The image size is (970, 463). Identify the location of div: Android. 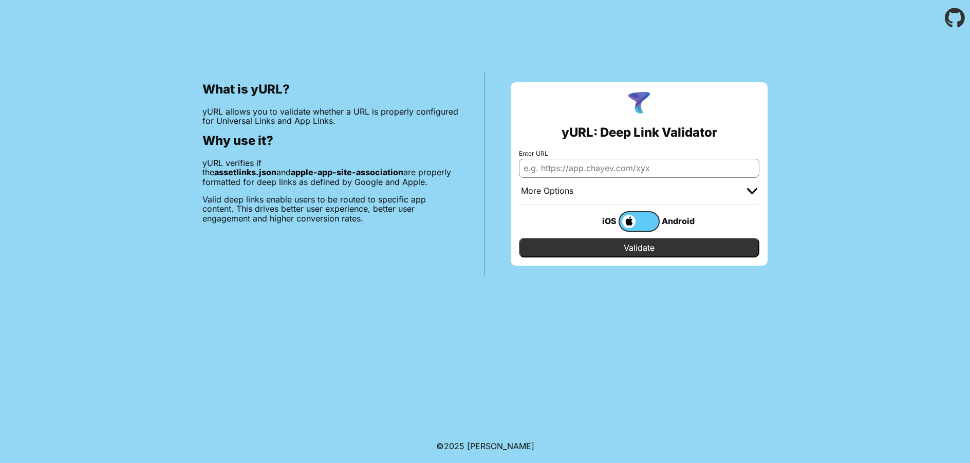
(680, 221).